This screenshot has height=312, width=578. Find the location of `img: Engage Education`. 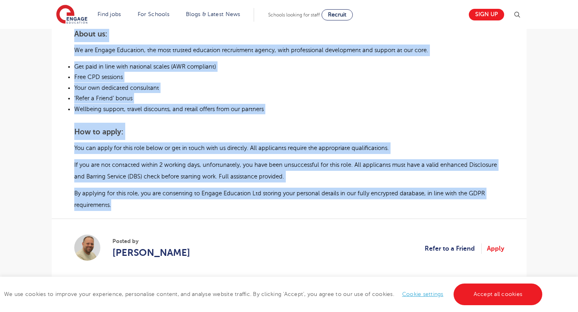

img: Engage Education is located at coordinates (72, 15).